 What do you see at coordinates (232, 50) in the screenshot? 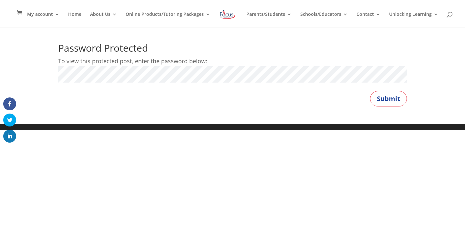
I see `h1: Password Protected` at bounding box center [232, 50].